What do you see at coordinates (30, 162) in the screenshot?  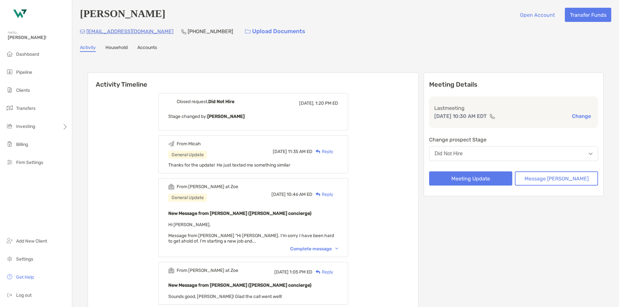 I see `span: Firm Settings` at bounding box center [30, 162].